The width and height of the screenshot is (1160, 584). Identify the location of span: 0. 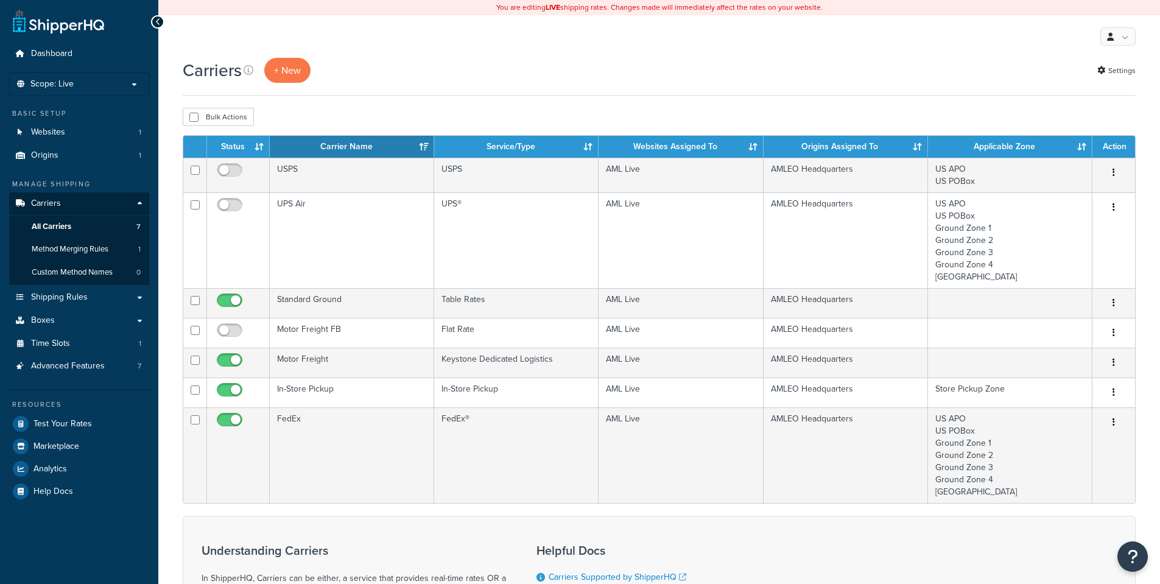
(138, 272).